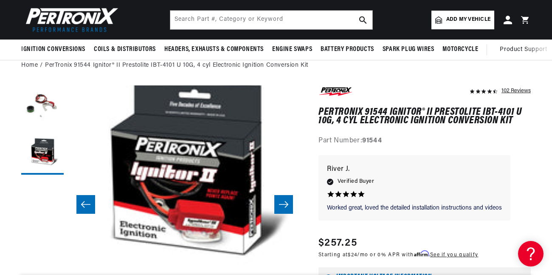  Describe the element at coordinates (55, 49) in the screenshot. I see `summary: Ignition Conversions` at that location.